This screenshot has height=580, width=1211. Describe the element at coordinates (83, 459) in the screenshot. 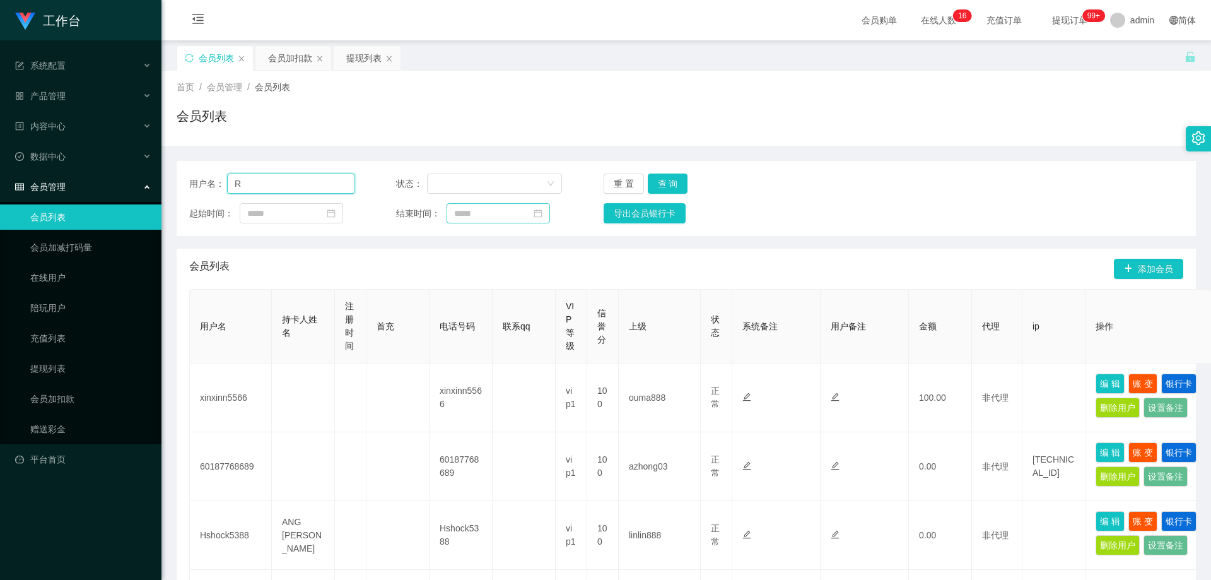

I see `a: 图标: dashboard平台首页` at that location.